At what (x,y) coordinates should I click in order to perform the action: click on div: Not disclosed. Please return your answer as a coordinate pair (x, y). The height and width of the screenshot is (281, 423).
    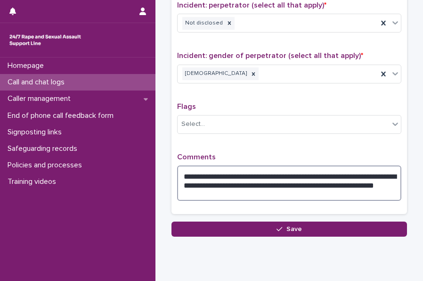
    Looking at the image, I should click on (203, 23).